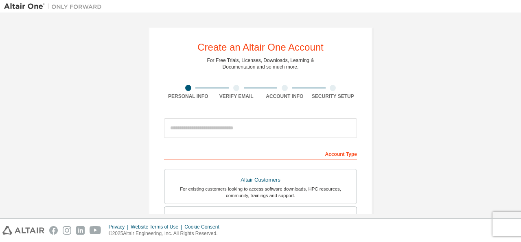 This screenshot has width=521, height=242. Describe the element at coordinates (80, 230) in the screenshot. I see `img: linkedin.svg` at that location.